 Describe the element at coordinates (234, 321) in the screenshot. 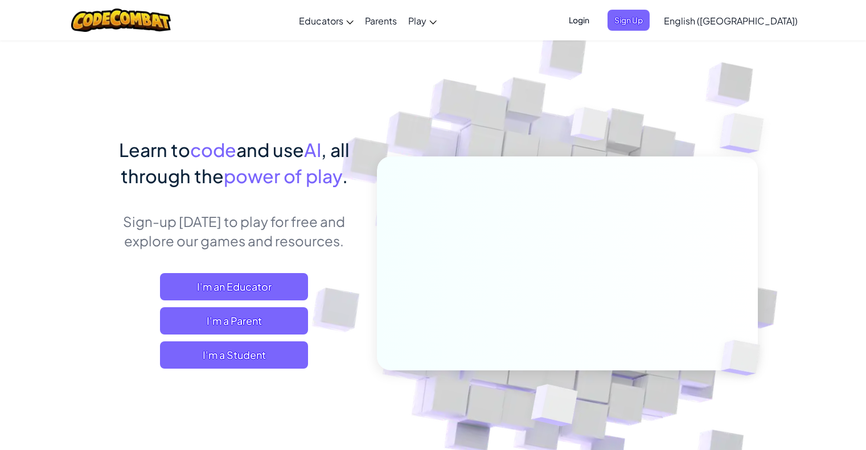

I see `span: I'm a Parent` at that location.